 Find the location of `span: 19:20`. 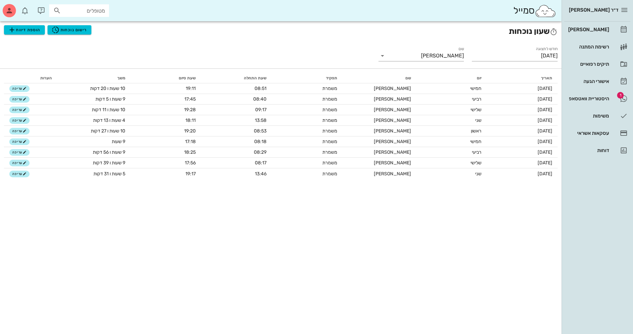

span: 19:20 is located at coordinates (190, 131).